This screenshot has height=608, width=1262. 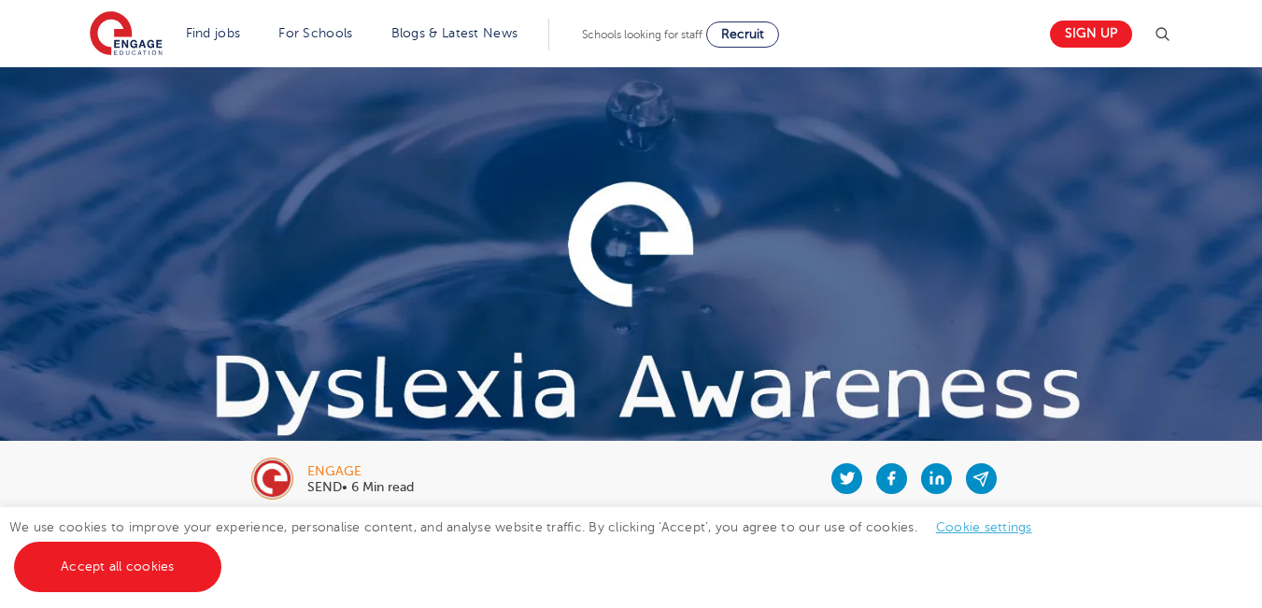 What do you see at coordinates (118, 567) in the screenshot?
I see `a: Accept all cookies` at bounding box center [118, 567].